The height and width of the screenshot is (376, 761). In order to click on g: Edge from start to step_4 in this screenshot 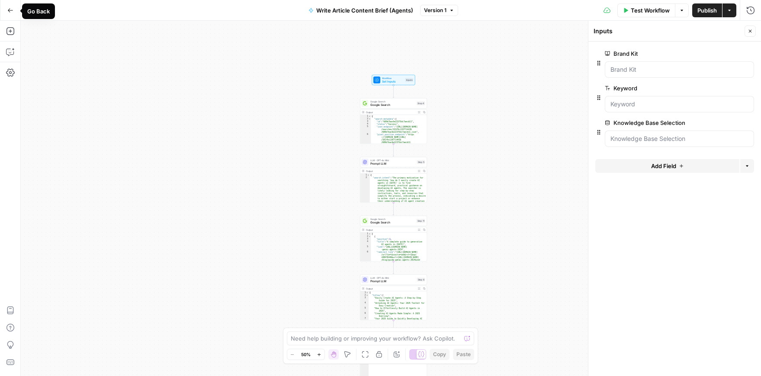, I will do `click(393, 91)`.